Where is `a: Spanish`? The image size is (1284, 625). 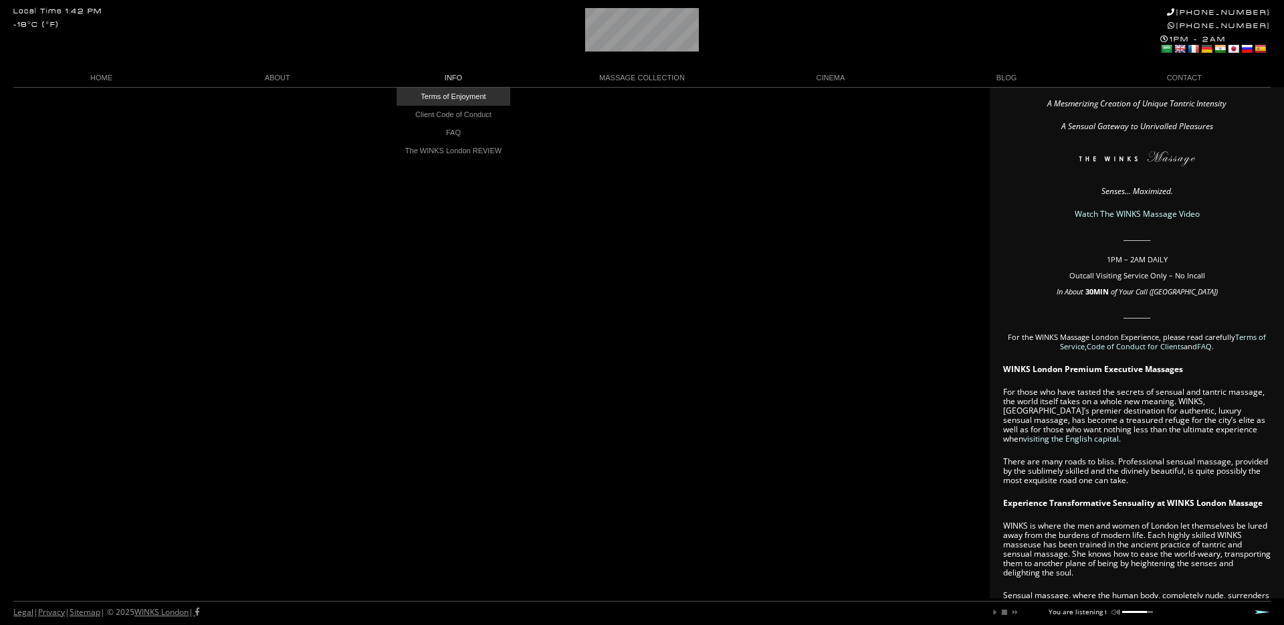
a: Spanish is located at coordinates (1260, 49).